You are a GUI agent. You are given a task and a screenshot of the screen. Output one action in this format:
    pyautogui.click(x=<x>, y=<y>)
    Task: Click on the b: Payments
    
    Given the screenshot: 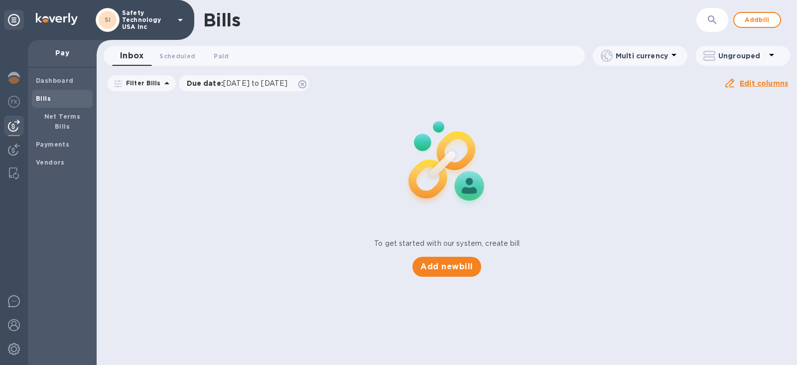 What is the action you would take?
    pyautogui.click(x=52, y=144)
    